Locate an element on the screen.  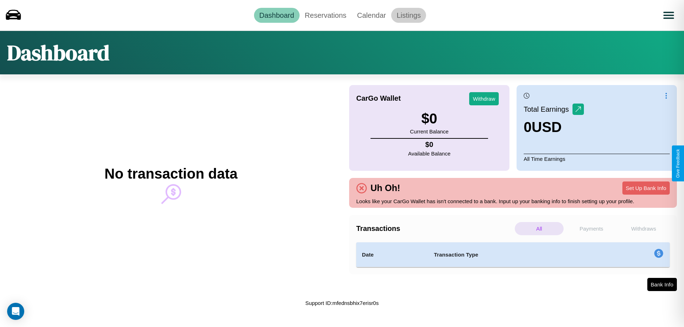
p: Current Balance is located at coordinates (429, 131).